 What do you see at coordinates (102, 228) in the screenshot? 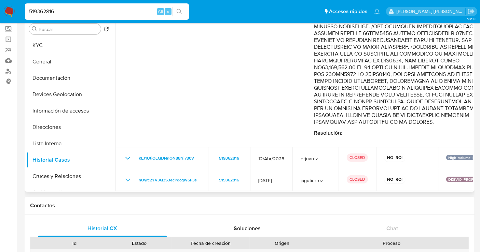
I see `span: Historial CX` at bounding box center [102, 228].